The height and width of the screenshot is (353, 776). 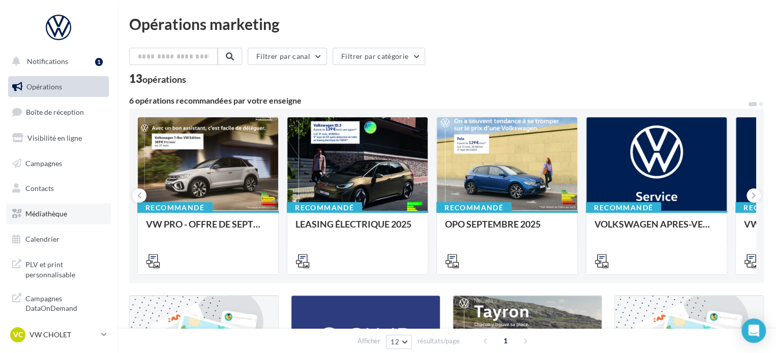 I want to click on a: Calendrier, so click(x=58, y=239).